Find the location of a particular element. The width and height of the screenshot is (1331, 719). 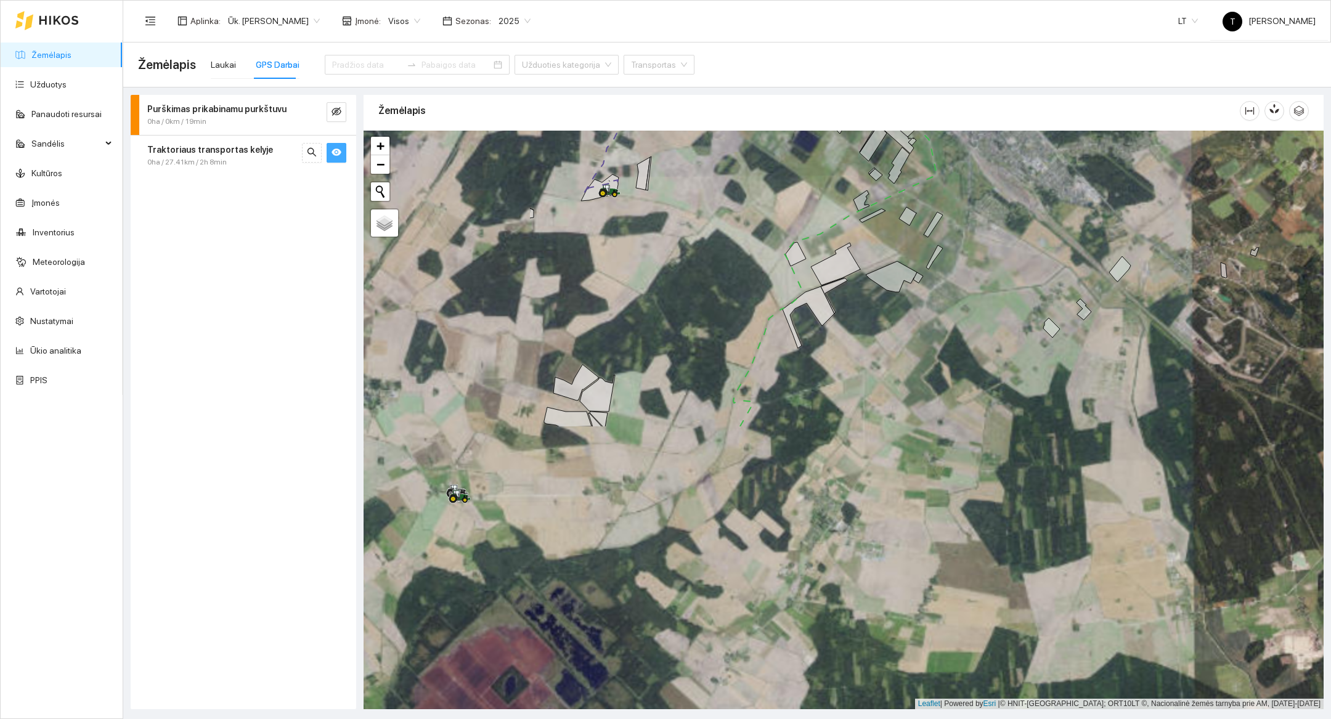

span: search is located at coordinates (312, 153).